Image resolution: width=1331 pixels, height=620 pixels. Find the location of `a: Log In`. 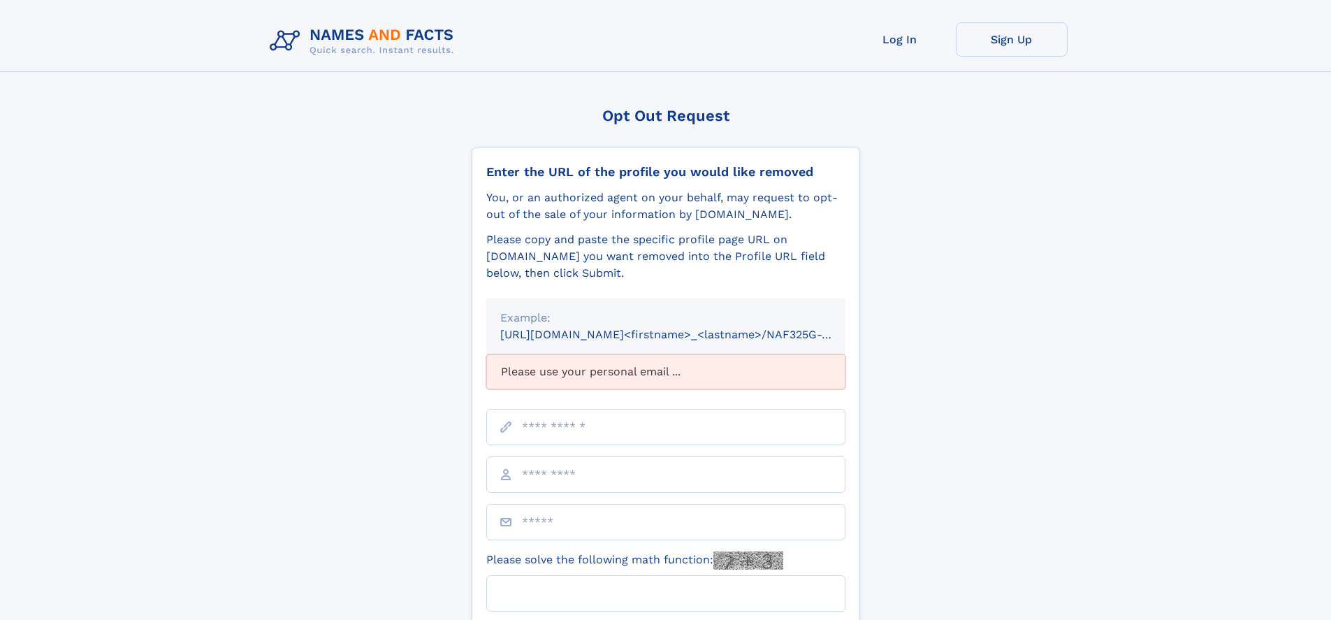

a: Log In is located at coordinates (900, 39).